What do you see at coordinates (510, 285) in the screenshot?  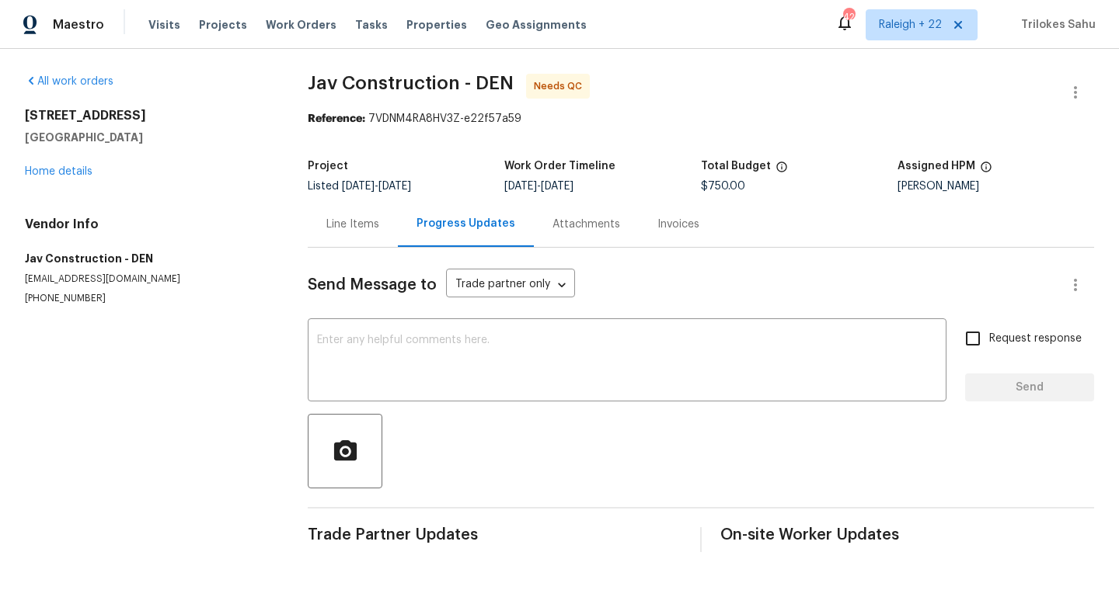 I see `div: Trade partner only` at bounding box center [510, 285].